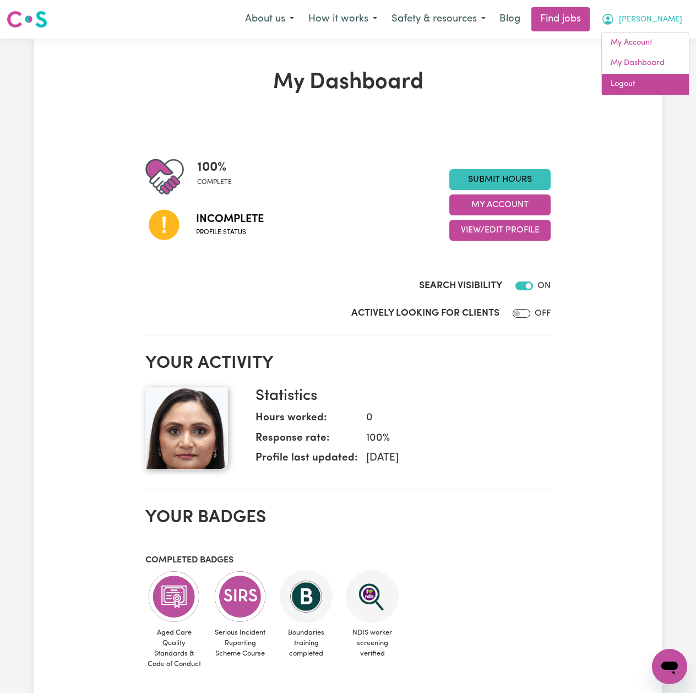 The width and height of the screenshot is (696, 693). I want to click on span: 100 %, so click(214, 167).